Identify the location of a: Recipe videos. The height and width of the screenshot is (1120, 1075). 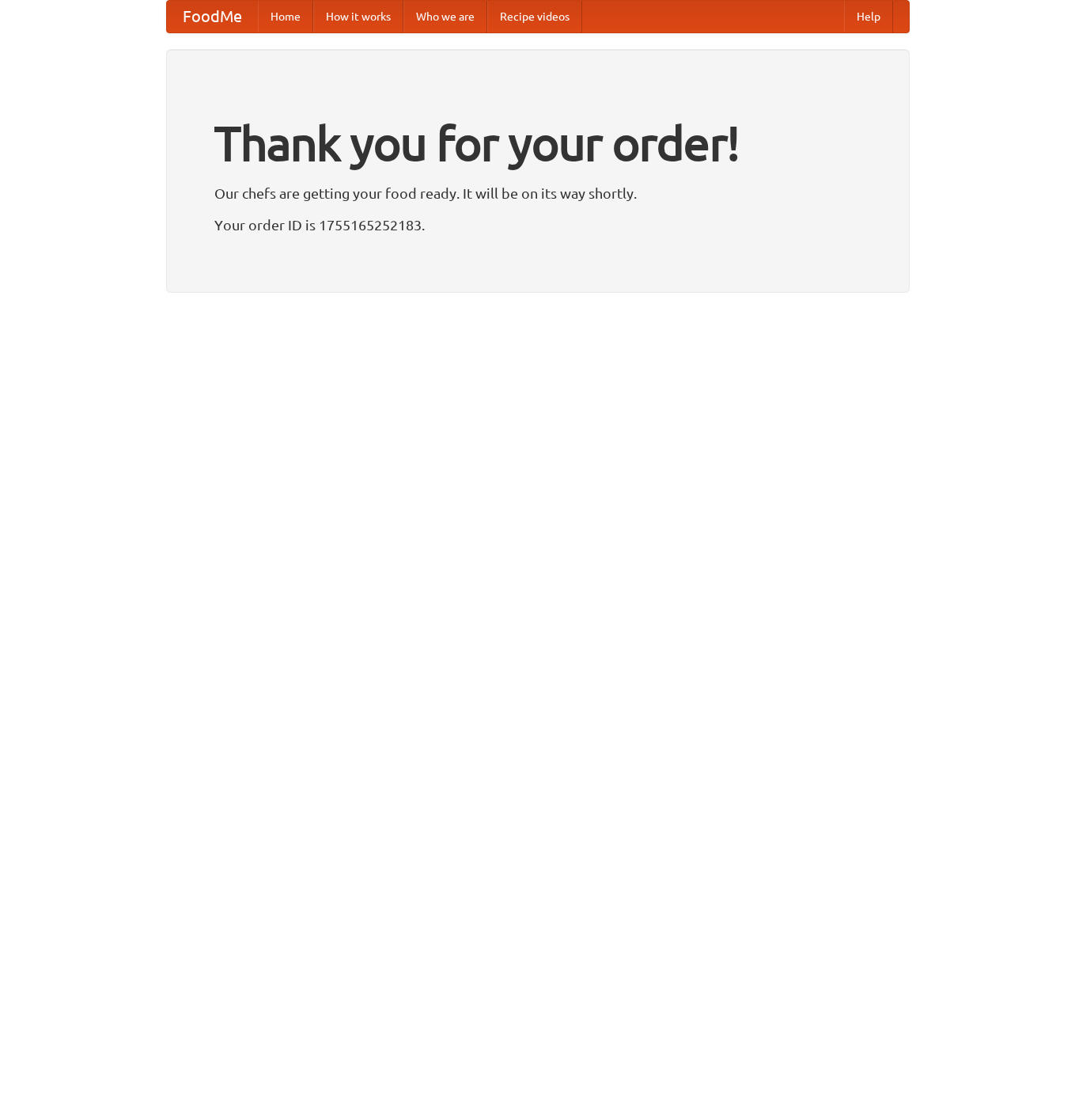
(535, 17).